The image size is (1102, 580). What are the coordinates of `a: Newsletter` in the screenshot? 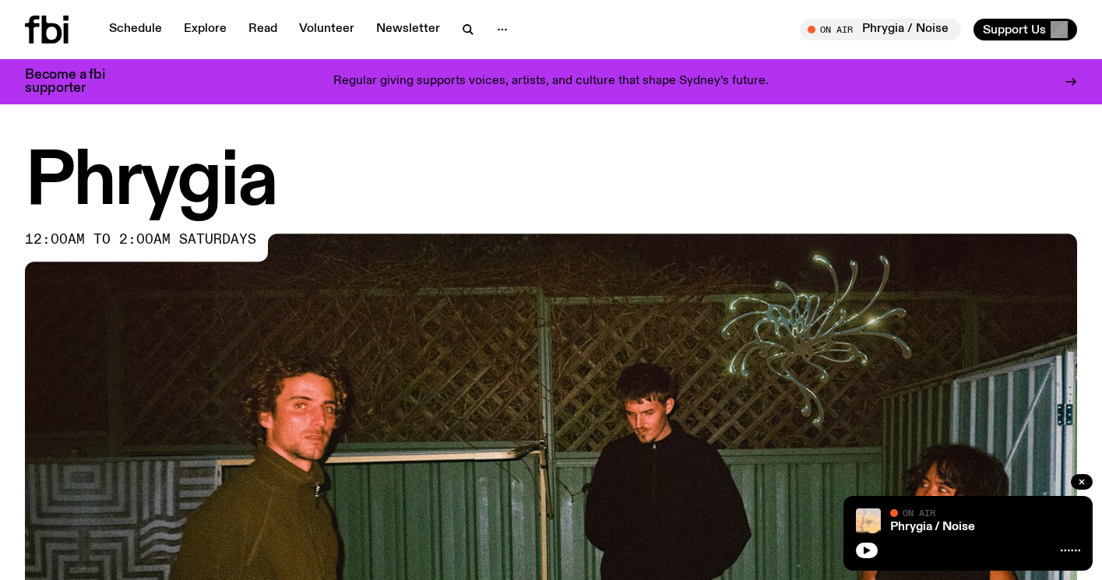 It's located at (408, 30).